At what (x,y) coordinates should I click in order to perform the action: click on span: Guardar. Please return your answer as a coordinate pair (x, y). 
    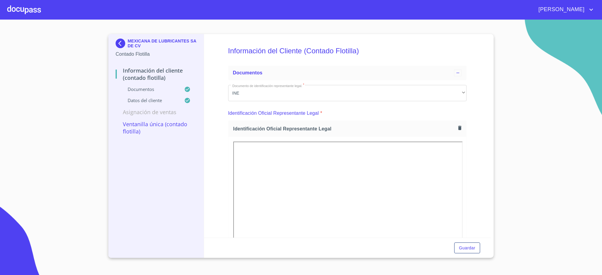
    Looking at the image, I should click on (467, 248).